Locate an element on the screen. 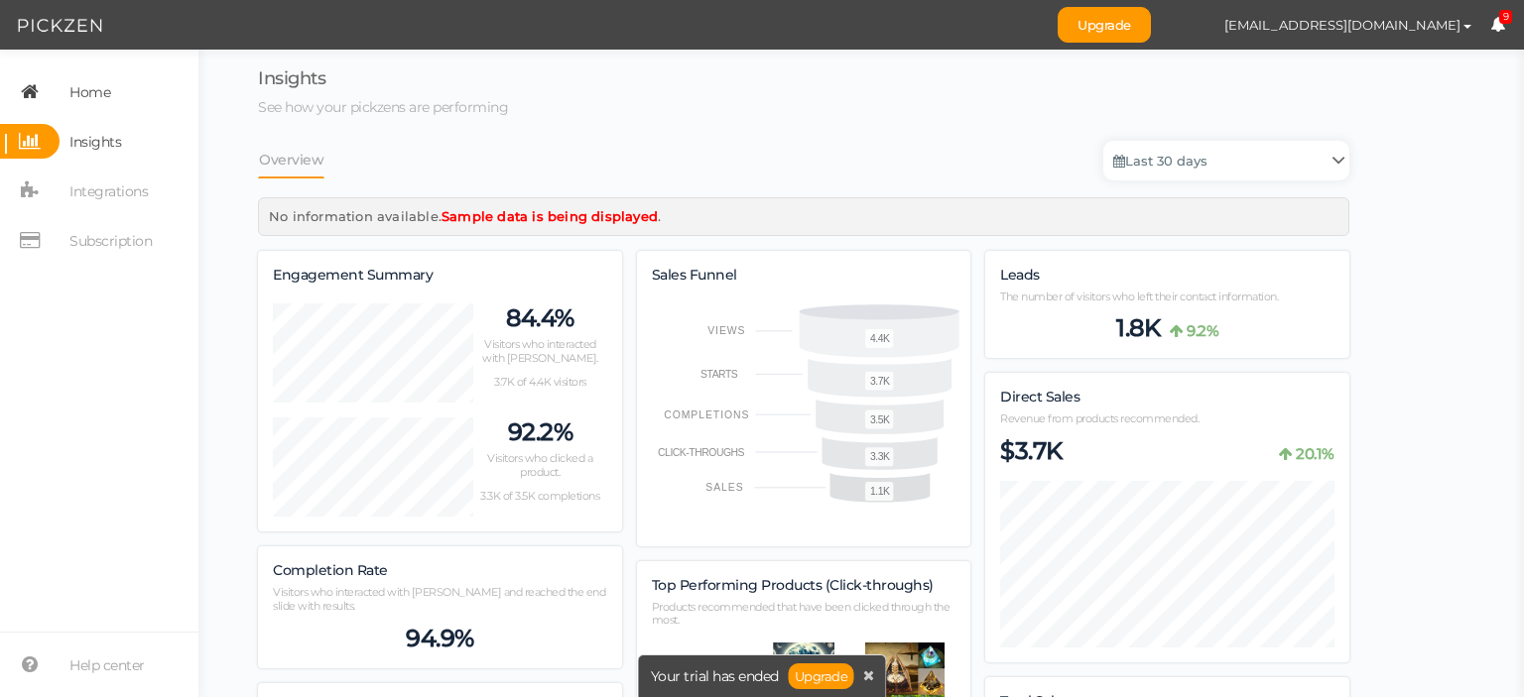 The height and width of the screenshot is (697, 1524). p: 3.7K of 4.4K visitors is located at coordinates (540, 383).